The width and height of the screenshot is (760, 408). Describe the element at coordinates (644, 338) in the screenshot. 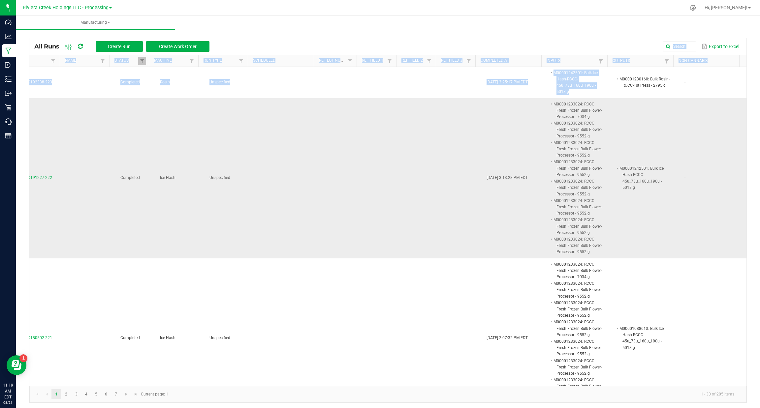

I see `li: M00001088613: Bulk Ice Hash-RCCC-45u_73u_160u_190u - 5018 g` at that location.